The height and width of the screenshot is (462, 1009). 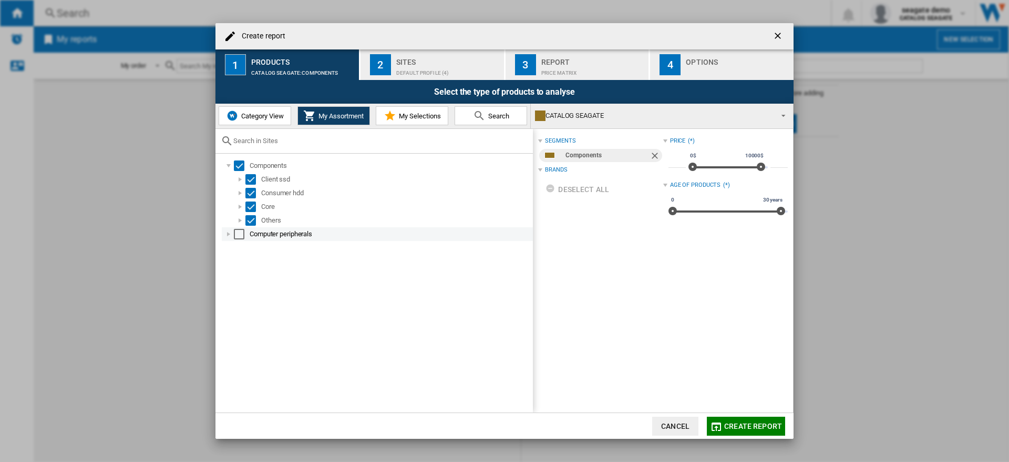 What do you see at coordinates (396, 193) in the screenshot?
I see `div: Consumer hdd` at bounding box center [396, 193].